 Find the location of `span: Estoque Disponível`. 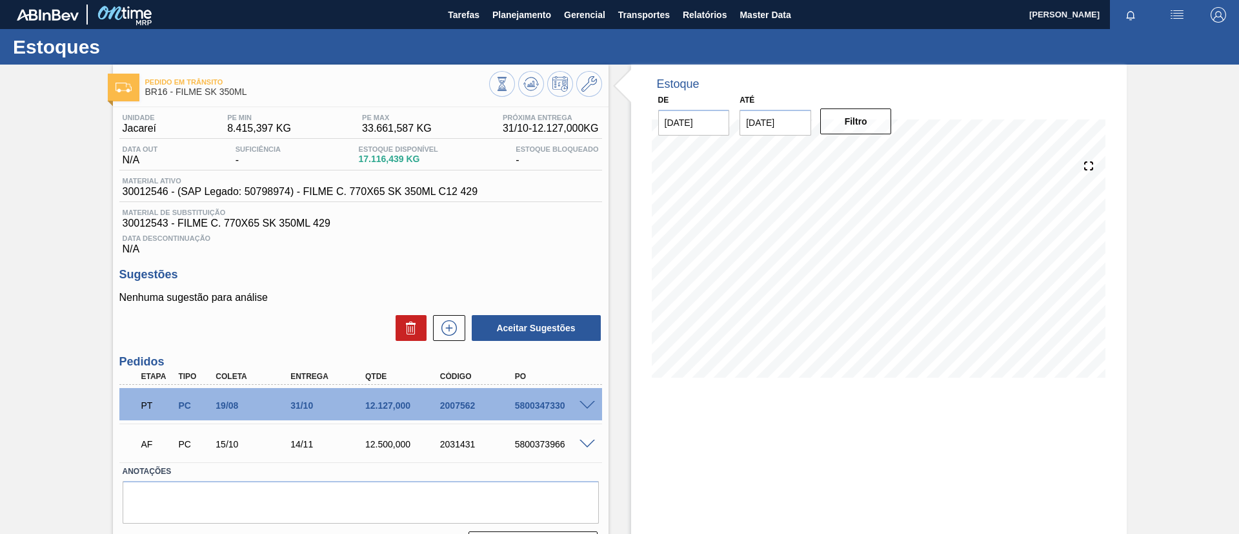

span: Estoque Disponível is located at coordinates (398, 149).